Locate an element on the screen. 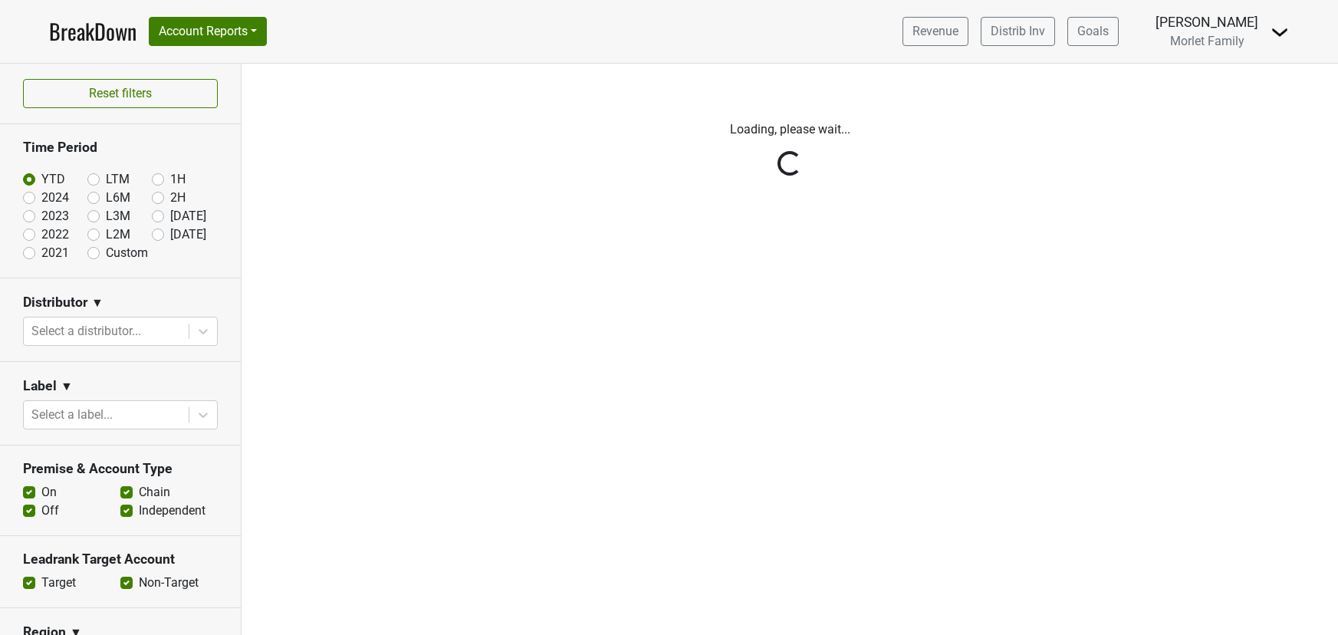 The width and height of the screenshot is (1338, 635). span: Morlet Family is located at coordinates (1207, 41).